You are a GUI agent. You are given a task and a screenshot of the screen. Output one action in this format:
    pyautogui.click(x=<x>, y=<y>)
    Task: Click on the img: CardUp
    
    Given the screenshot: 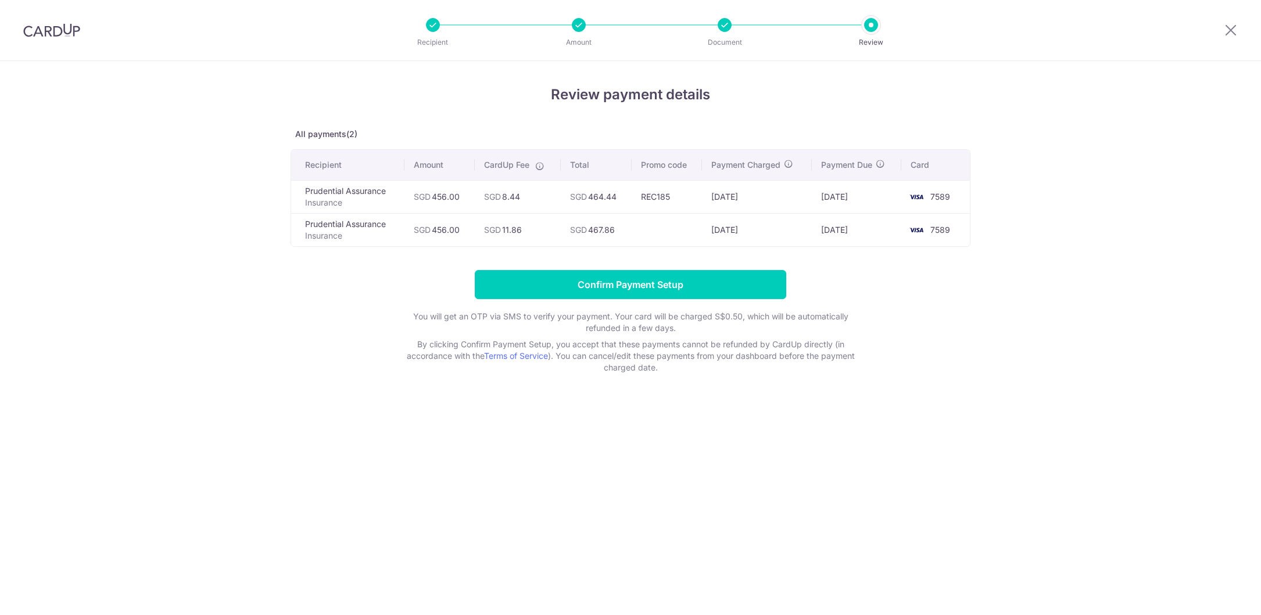 What is the action you would take?
    pyautogui.click(x=52, y=30)
    